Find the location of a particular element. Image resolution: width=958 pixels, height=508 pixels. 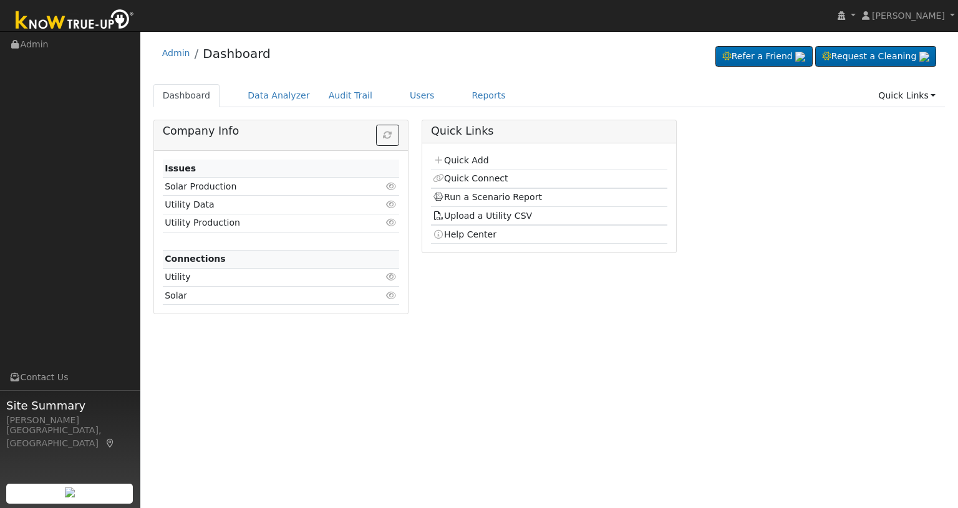

h5: Company Info is located at coordinates (281, 131).